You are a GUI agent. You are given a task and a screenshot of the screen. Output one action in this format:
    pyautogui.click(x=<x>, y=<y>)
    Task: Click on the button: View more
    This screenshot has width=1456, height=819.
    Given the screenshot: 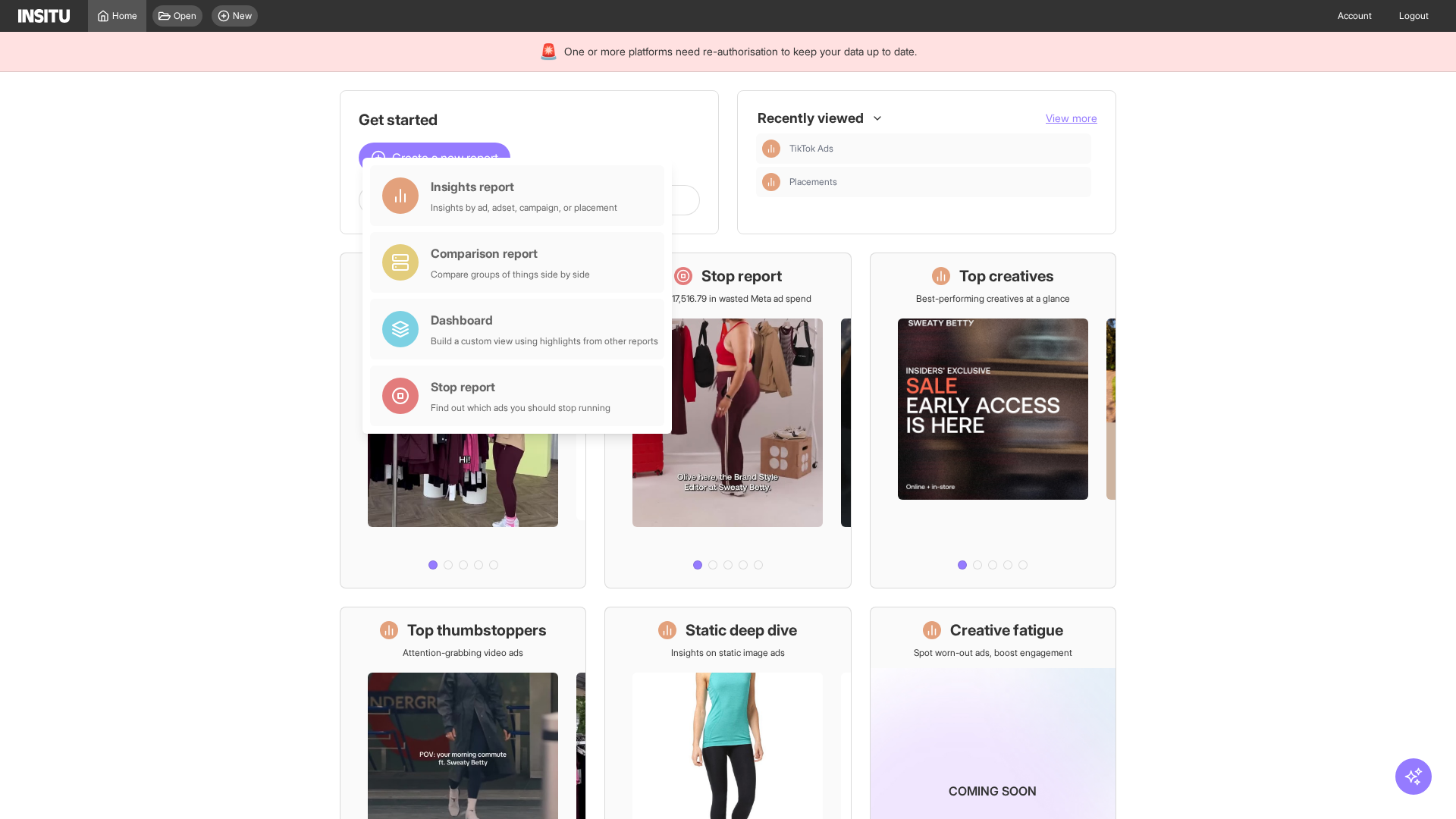 What is the action you would take?
    pyautogui.click(x=1072, y=118)
    